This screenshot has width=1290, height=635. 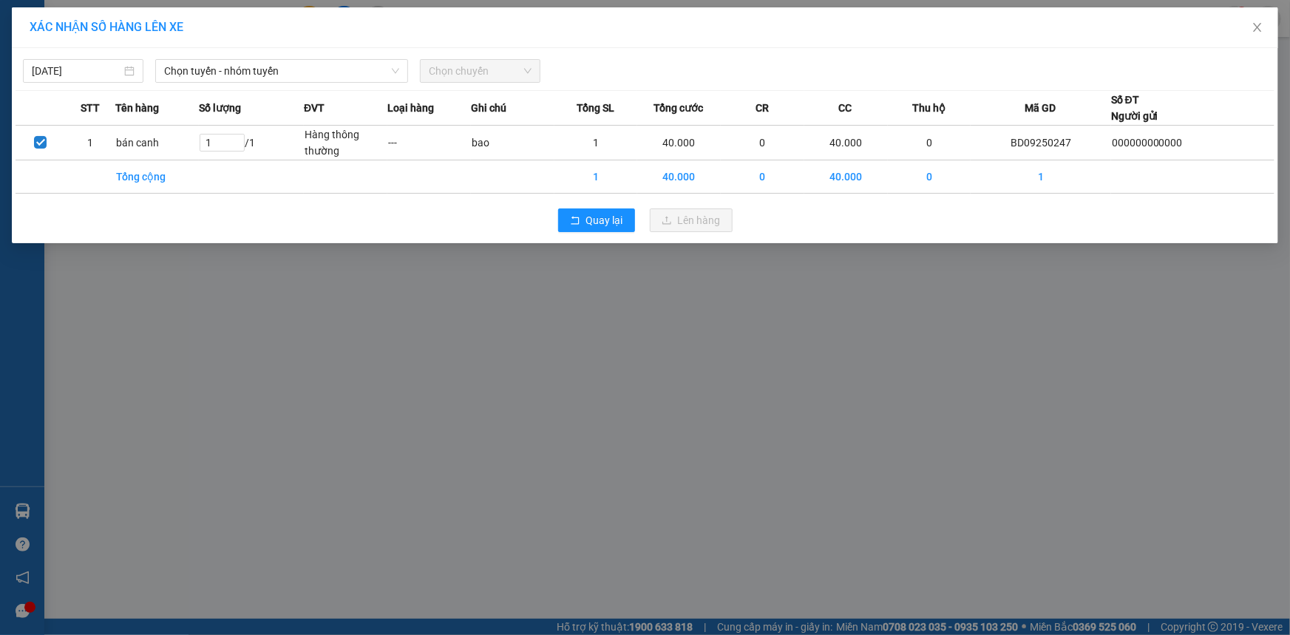 What do you see at coordinates (345, 143) in the screenshot?
I see `td: Hàng thông thường` at bounding box center [345, 143].